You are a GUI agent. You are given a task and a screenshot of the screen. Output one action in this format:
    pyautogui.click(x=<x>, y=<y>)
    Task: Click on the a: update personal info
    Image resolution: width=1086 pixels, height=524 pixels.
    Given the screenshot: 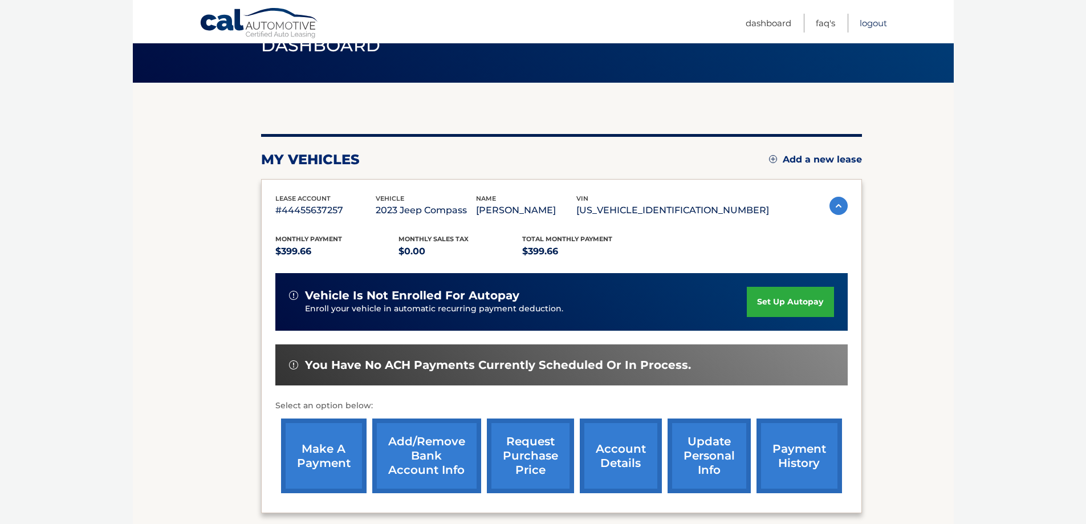 What is the action you would take?
    pyautogui.click(x=709, y=456)
    